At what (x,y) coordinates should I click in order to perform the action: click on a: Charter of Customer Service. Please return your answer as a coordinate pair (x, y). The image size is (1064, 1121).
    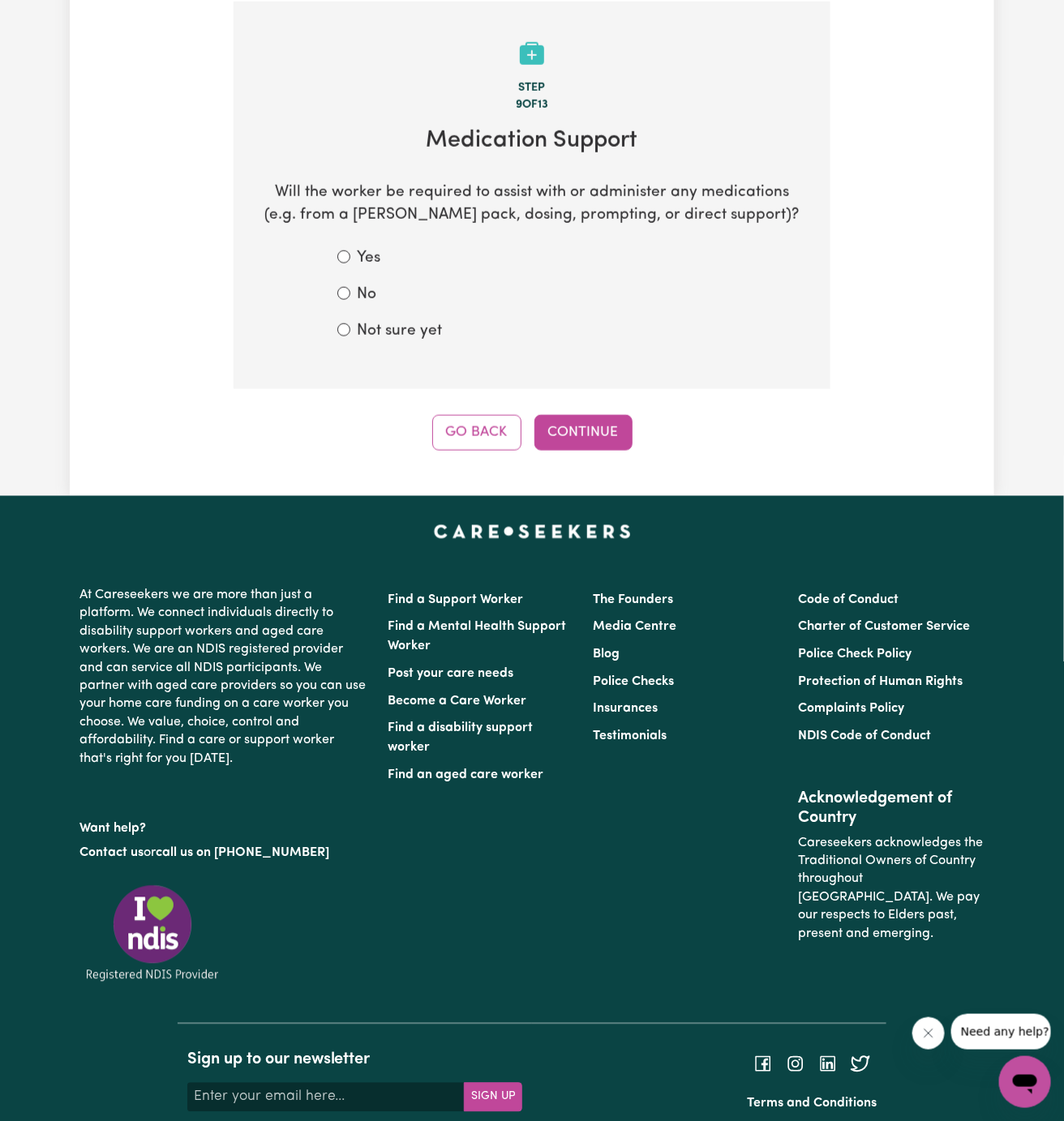
    Looking at the image, I should click on (885, 627).